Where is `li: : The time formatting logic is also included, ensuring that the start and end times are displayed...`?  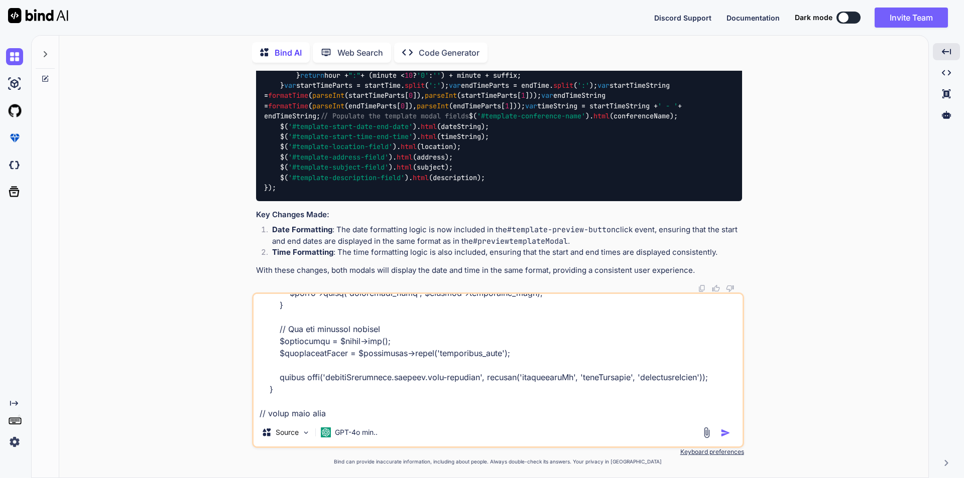 li: : The time formatting logic is also included, ensuring that the start and end times are displayed... is located at coordinates (503, 254).